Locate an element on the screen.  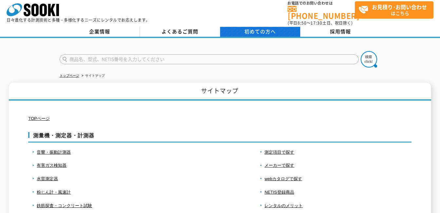
strong: お見積り･お問い合わせ is located at coordinates (400, 7).